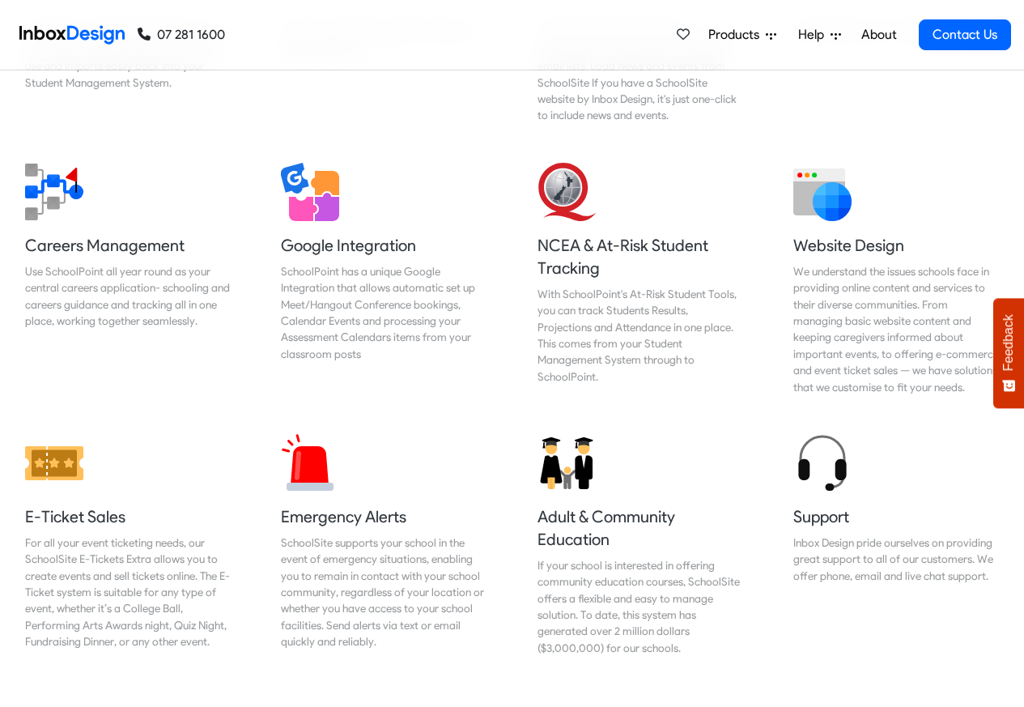 The height and width of the screenshot is (707, 1024). What do you see at coordinates (128, 296) in the screenshot?
I see `div: Use SchoolPoint all year round as your central careers application- schooling and careers guidanc...` at bounding box center [128, 296].